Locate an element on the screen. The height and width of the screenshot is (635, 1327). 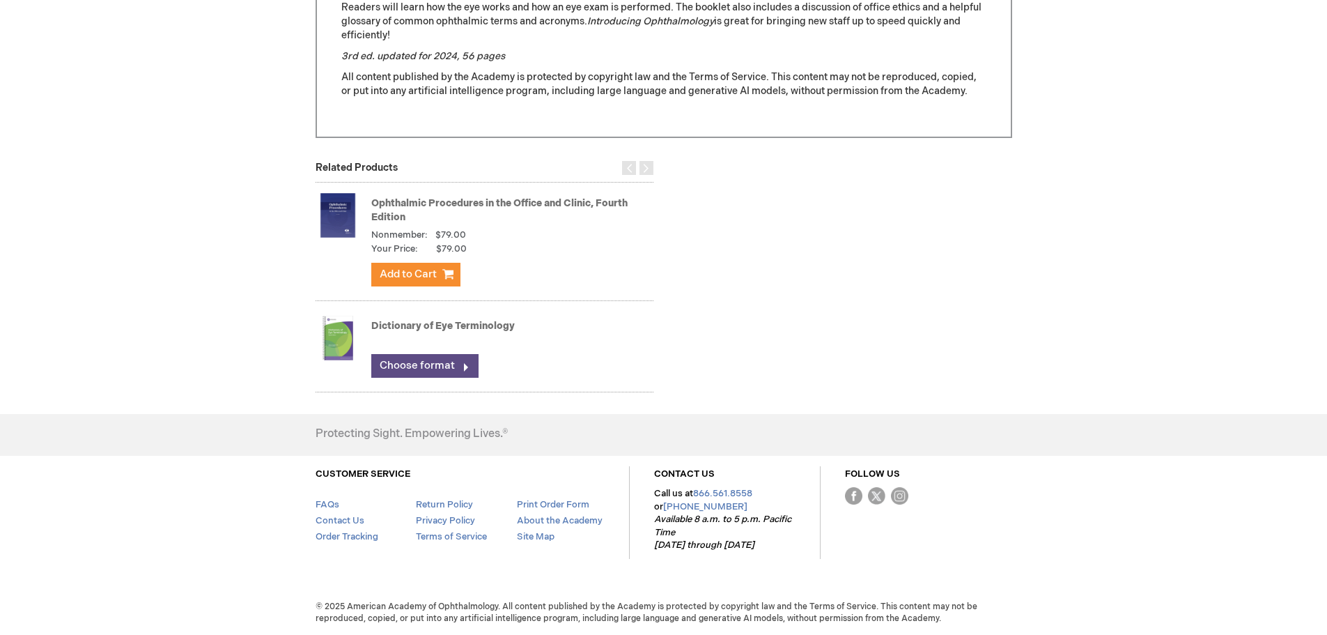
a: Terms of Service is located at coordinates (451, 536).